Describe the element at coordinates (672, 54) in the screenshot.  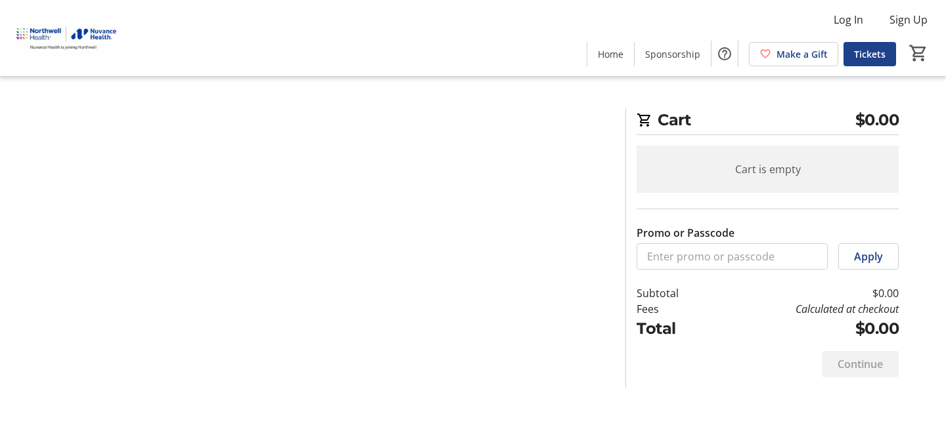
I see `a: Sponsorship` at that location.